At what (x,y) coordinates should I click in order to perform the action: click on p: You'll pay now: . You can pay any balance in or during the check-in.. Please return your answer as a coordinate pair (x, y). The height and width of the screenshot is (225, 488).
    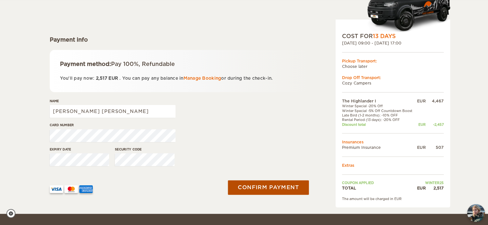
    Looking at the image, I should click on (179, 78).